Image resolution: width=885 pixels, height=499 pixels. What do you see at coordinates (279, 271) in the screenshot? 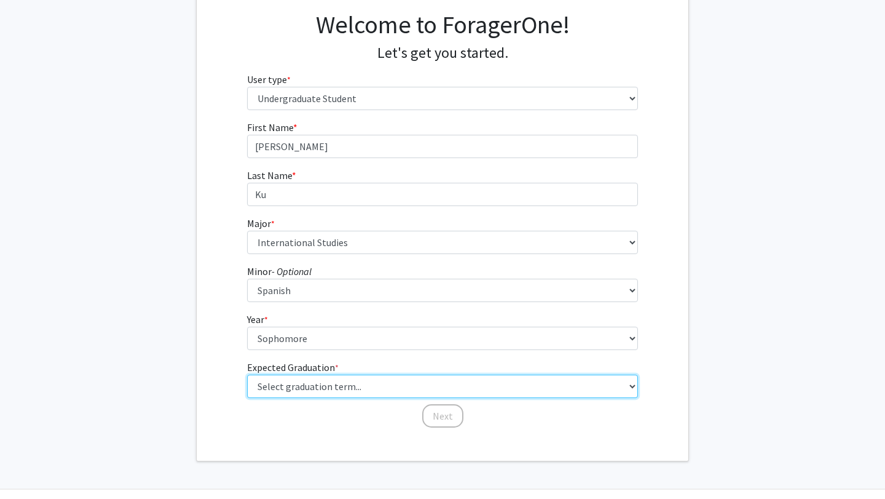
I see `label: Minor` at bounding box center [279, 271].